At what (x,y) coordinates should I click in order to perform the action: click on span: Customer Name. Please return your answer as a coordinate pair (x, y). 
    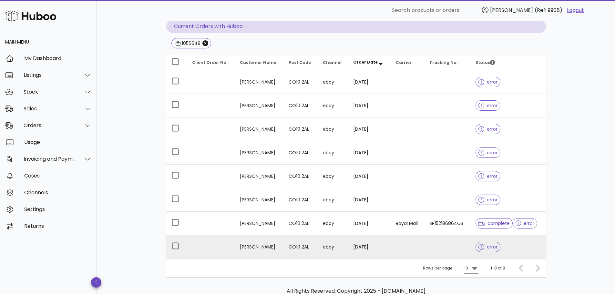
    Looking at the image, I should click on (258, 62).